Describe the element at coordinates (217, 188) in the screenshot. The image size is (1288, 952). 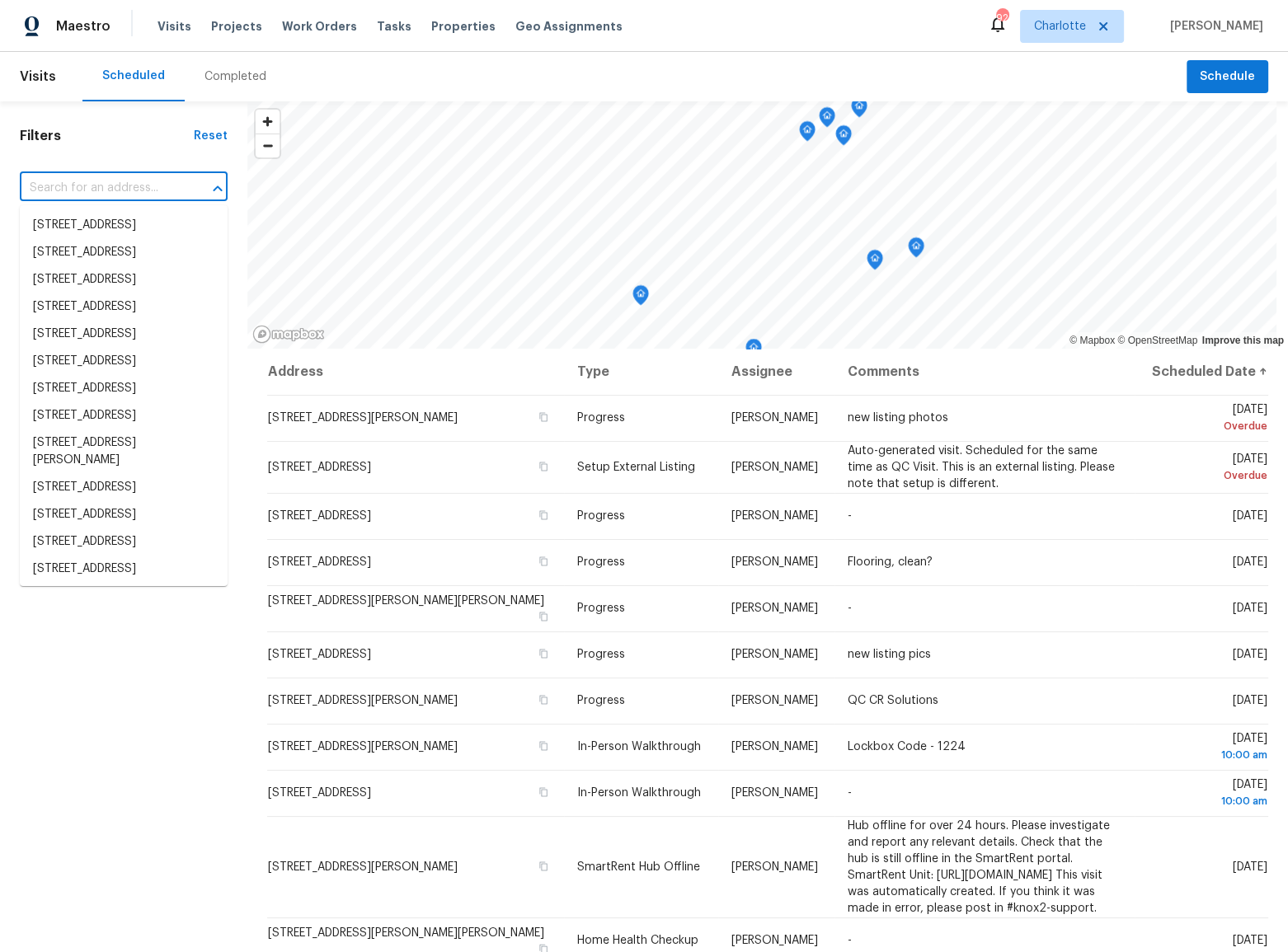
I see `button: Close` at that location.